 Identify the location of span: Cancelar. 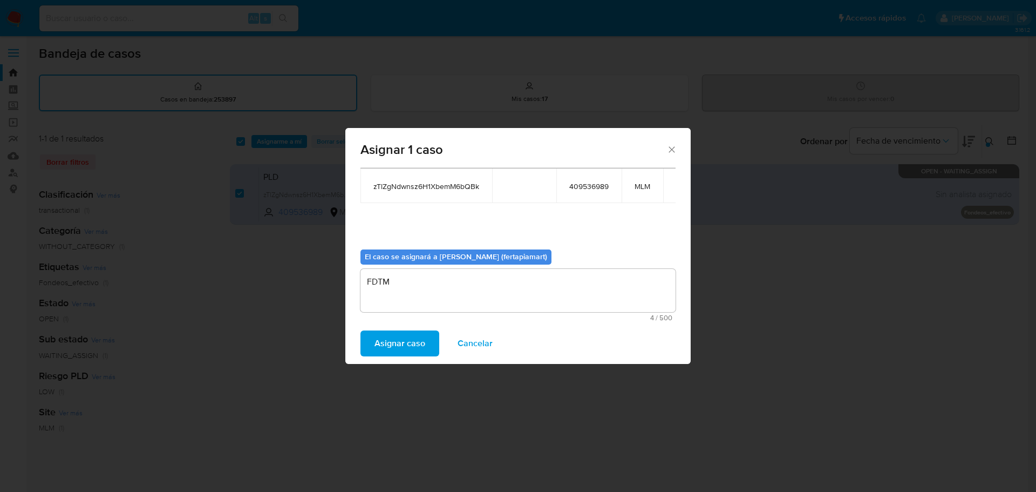
(475, 343).